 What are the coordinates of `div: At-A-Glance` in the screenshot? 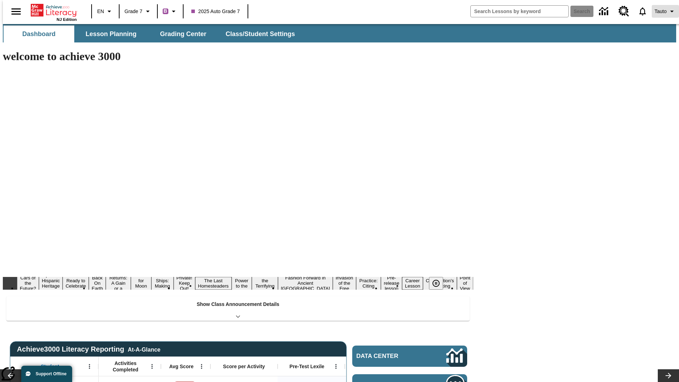 It's located at (144, 349).